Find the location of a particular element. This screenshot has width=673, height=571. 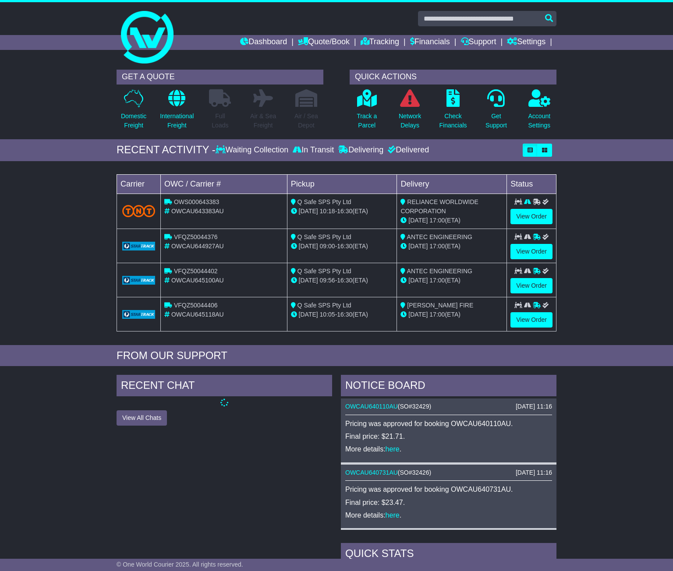

div: Delivered is located at coordinates (407, 150).